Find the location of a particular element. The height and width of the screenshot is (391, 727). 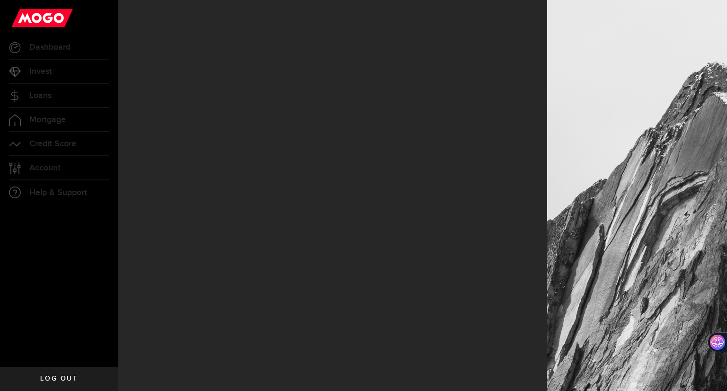

span: Help & Support is located at coordinates (58, 193).